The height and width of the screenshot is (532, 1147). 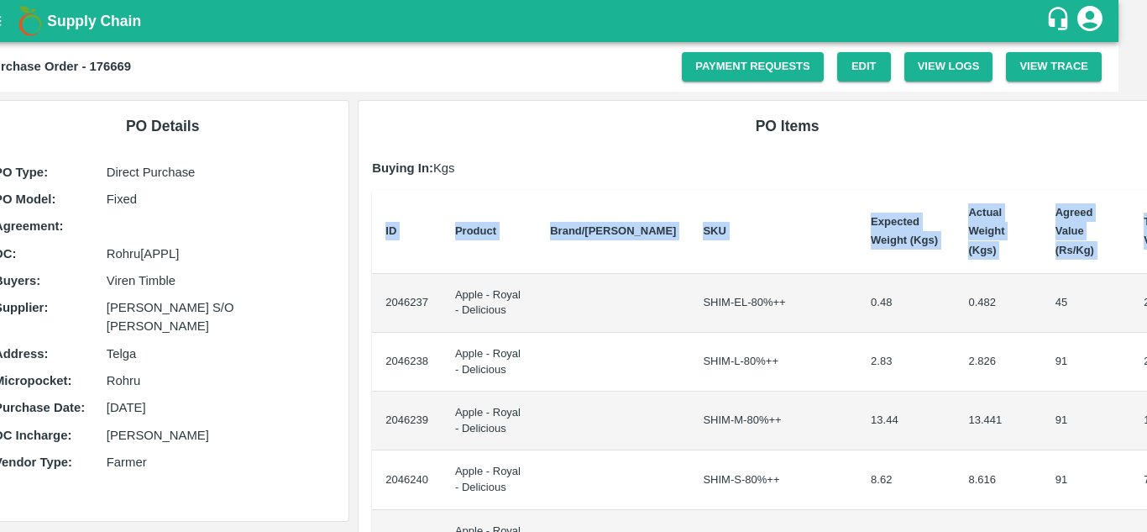 What do you see at coordinates (1075, 231) in the screenshot?
I see `b: Agreed Value (Rs/Kg)` at bounding box center [1075, 231].